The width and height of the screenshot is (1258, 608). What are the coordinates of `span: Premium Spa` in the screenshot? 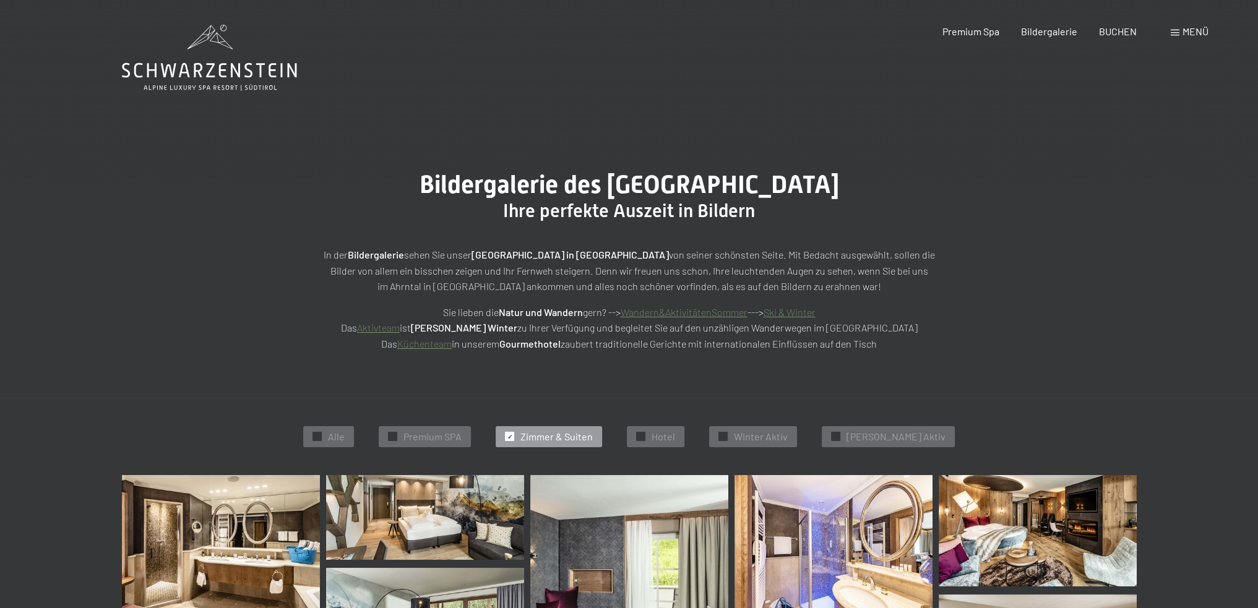 It's located at (970, 31).